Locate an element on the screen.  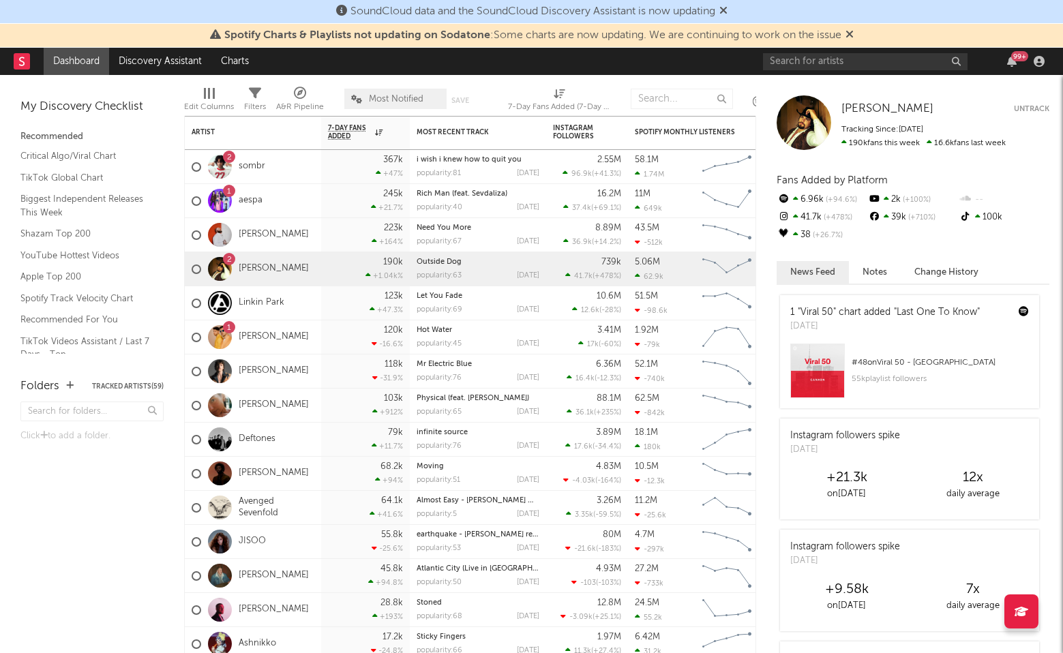
button: Change History is located at coordinates (946, 272).